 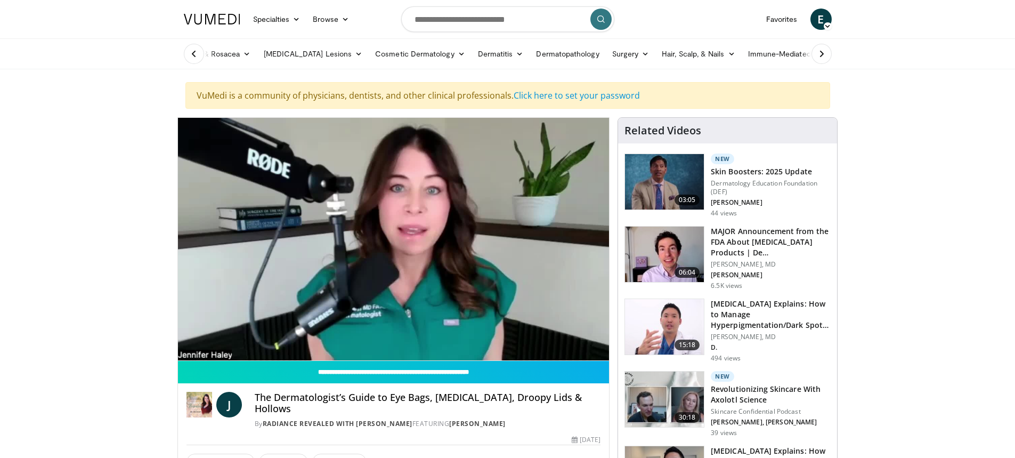 What do you see at coordinates (508, 95) in the screenshot?
I see `div: VuMedi is a community of physicians, dentists, and other clinical professionals.` at bounding box center [508, 95].